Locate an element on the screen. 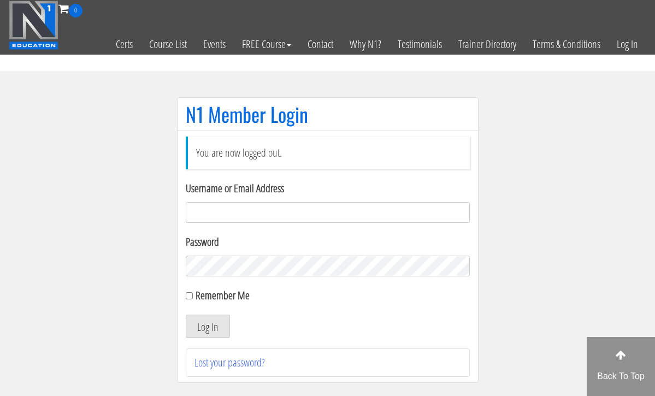  label: Password is located at coordinates (328, 242).